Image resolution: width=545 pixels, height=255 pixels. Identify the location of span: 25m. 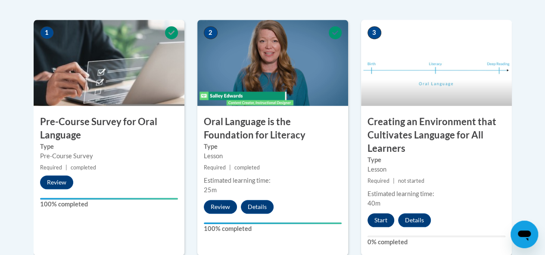
(210, 190).